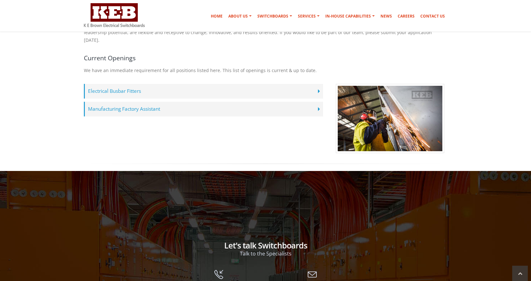 The image size is (531, 281). Describe the element at coordinates (217, 16) in the screenshot. I see `a: Home` at that location.